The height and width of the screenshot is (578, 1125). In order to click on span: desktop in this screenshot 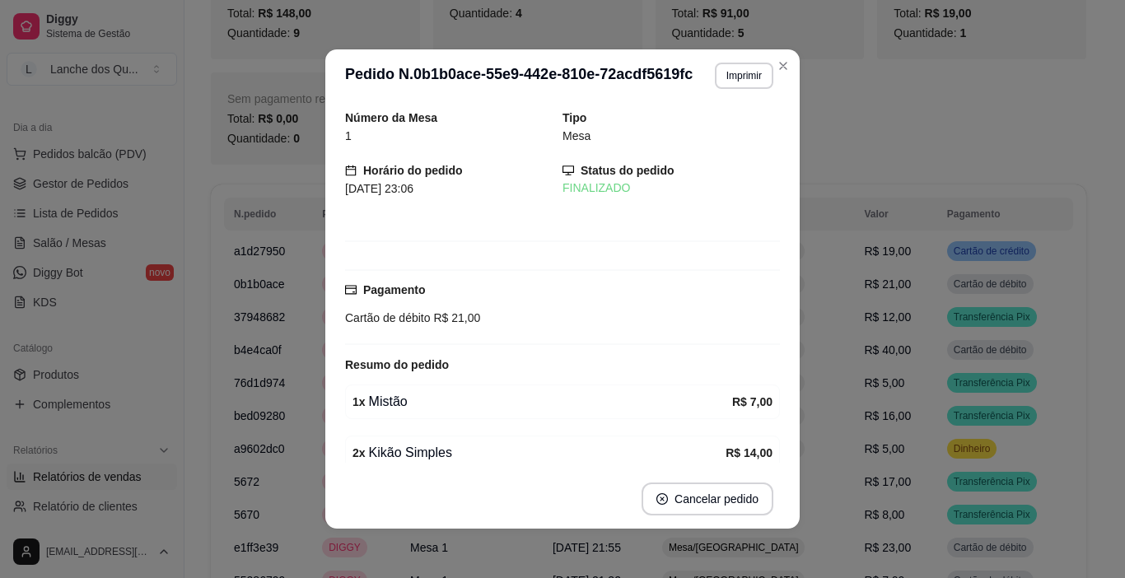, I will do `click(568, 171)`.